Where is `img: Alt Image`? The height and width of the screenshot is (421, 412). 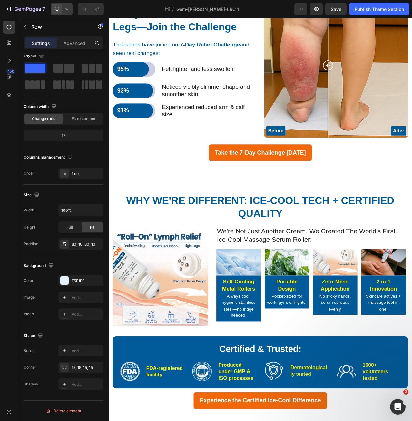
img: Alt Image is located at coordinates (66, 331).